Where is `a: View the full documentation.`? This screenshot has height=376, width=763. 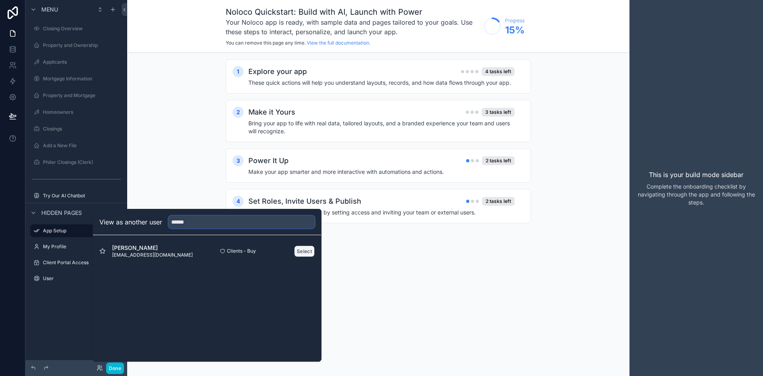
a: View the full documentation. is located at coordinates (339, 43).